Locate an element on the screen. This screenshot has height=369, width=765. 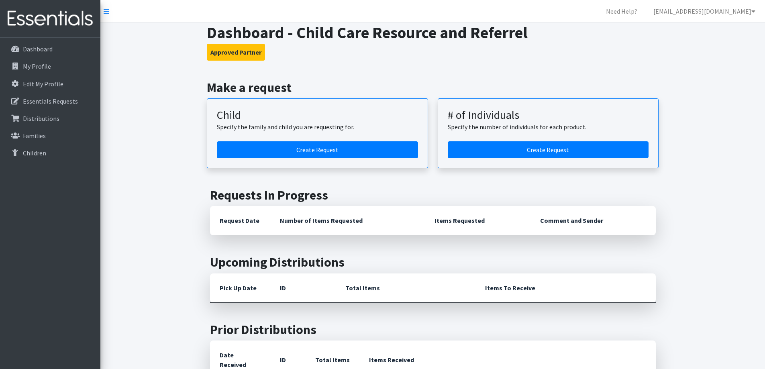
button: Approved Partner is located at coordinates (236, 52).